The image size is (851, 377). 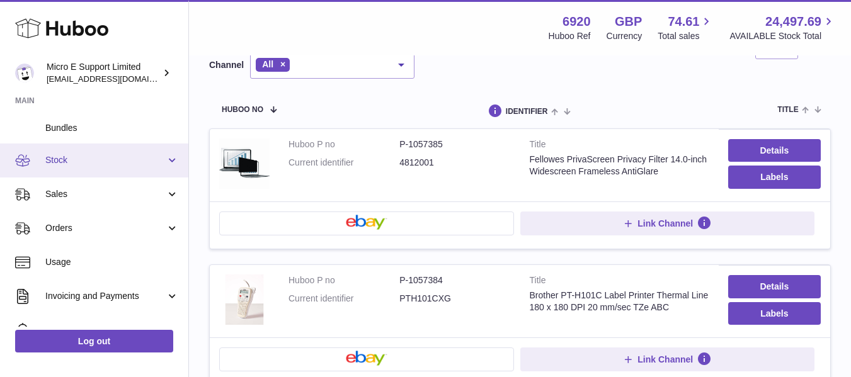 I want to click on strong: GBP, so click(x=628, y=21).